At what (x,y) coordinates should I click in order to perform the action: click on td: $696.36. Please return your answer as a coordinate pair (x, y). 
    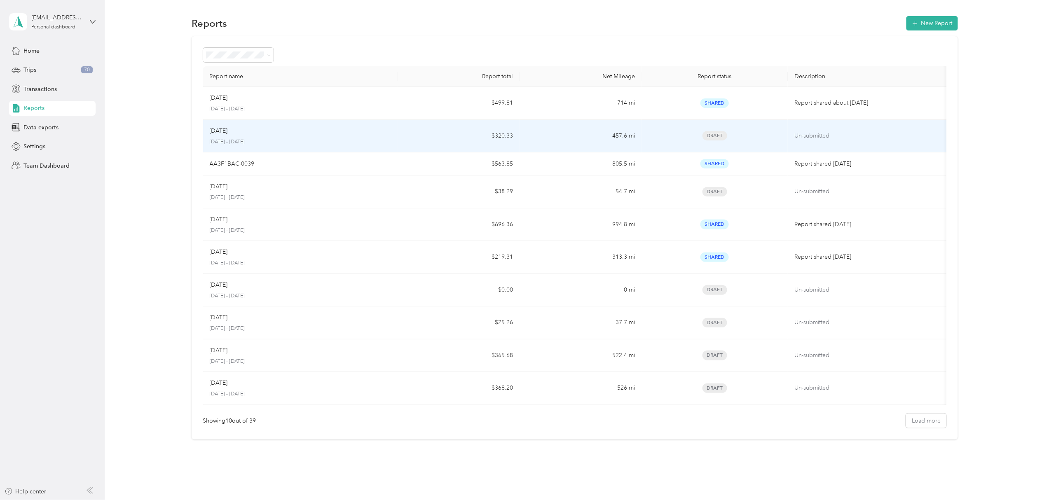
    Looking at the image, I should click on (459, 225).